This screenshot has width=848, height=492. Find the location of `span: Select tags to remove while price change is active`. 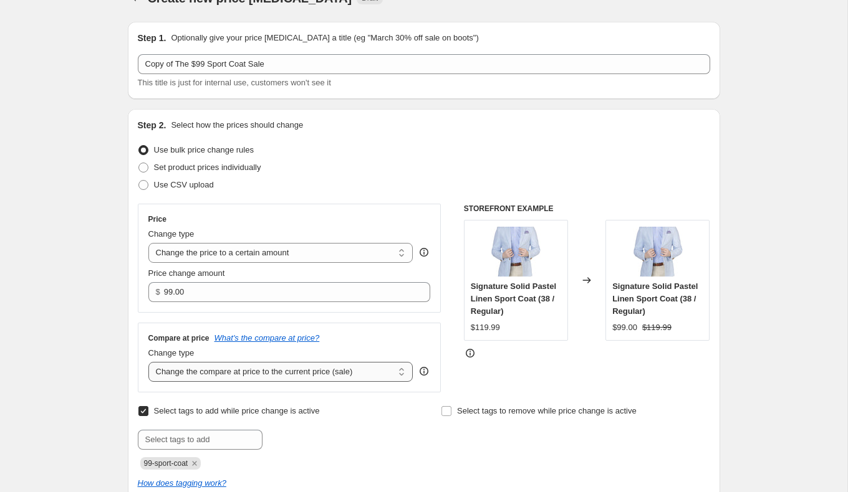

span: Select tags to remove while price change is active is located at coordinates (547, 411).